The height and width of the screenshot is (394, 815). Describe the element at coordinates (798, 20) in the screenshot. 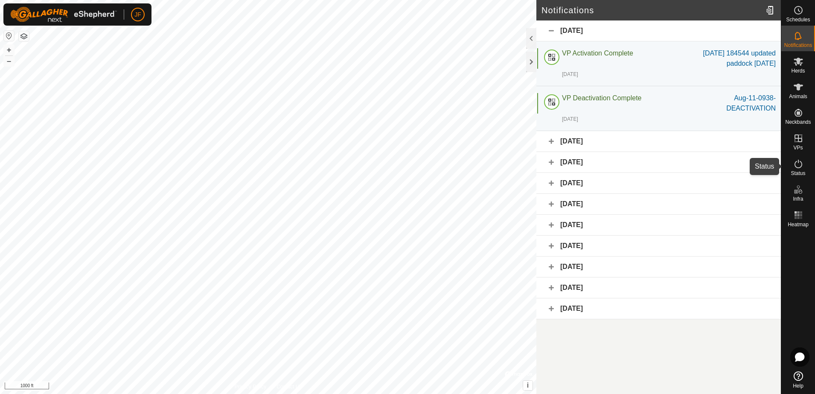

I see `span: Schedules` at that location.